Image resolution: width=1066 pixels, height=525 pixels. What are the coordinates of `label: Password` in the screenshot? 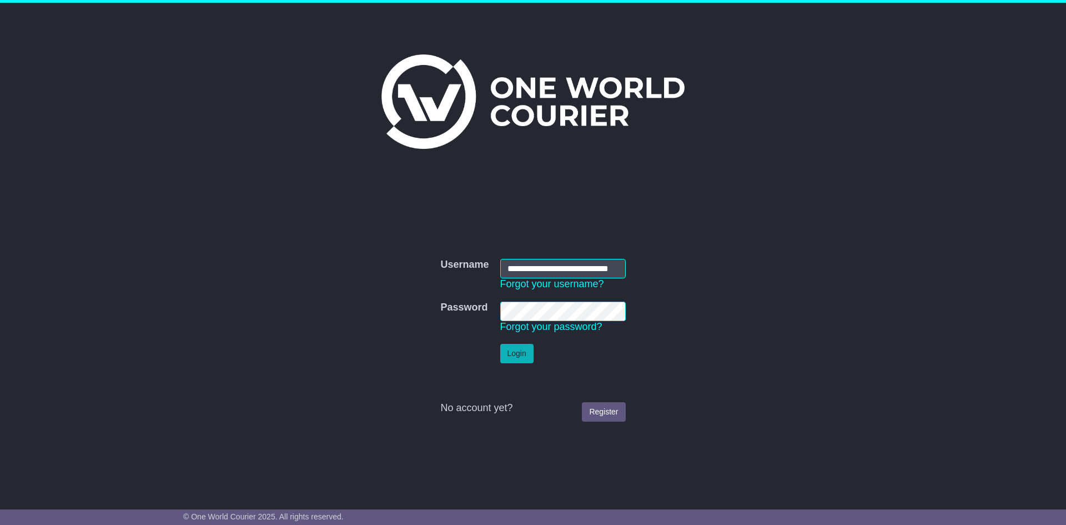 It's located at (464, 308).